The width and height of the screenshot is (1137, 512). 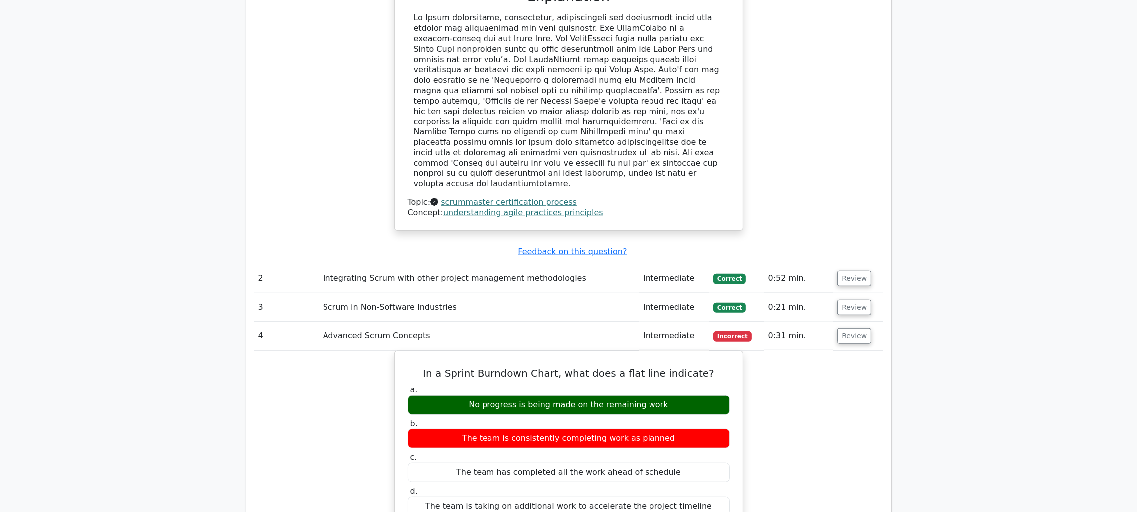 What do you see at coordinates (572, 251) in the screenshot?
I see `u: Feedback on this question?` at bounding box center [572, 251].